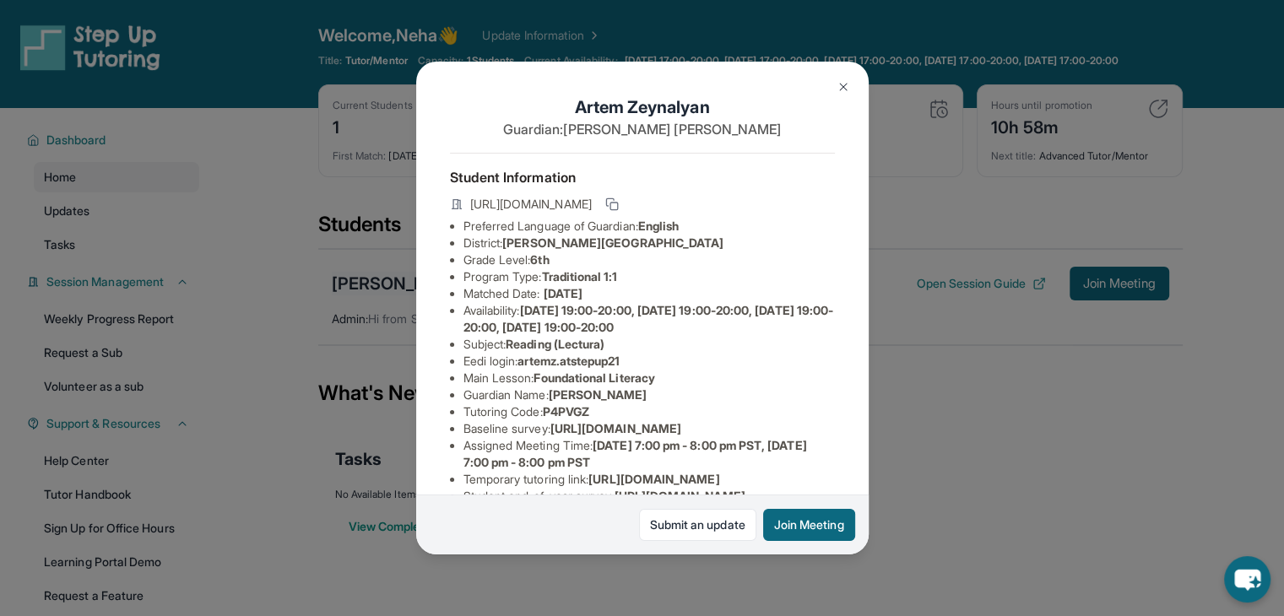  What do you see at coordinates (649, 319) in the screenshot?
I see `li: Availability:` at bounding box center [649, 319].